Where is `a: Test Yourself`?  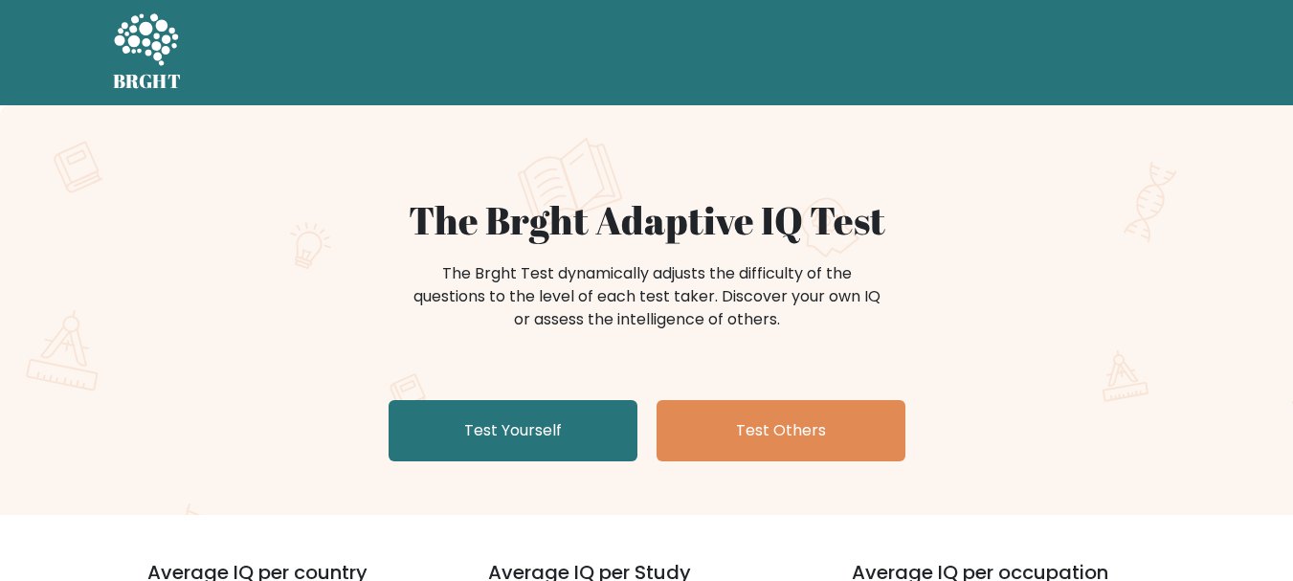 a: Test Yourself is located at coordinates (513, 431).